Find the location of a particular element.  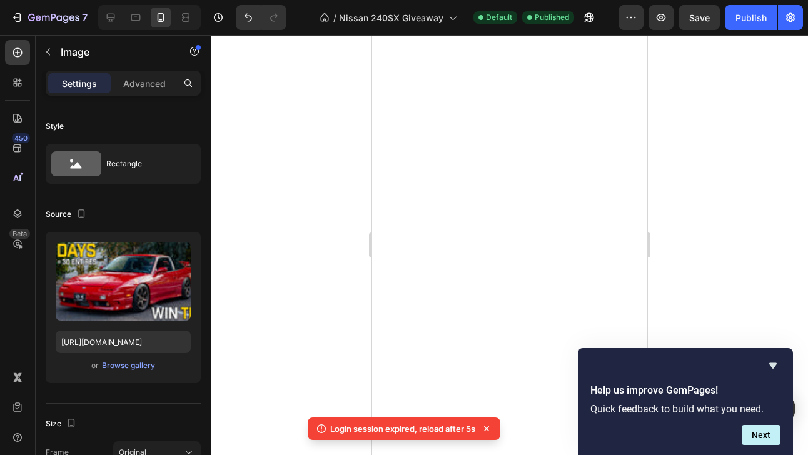

span: Save is located at coordinates (699, 18).